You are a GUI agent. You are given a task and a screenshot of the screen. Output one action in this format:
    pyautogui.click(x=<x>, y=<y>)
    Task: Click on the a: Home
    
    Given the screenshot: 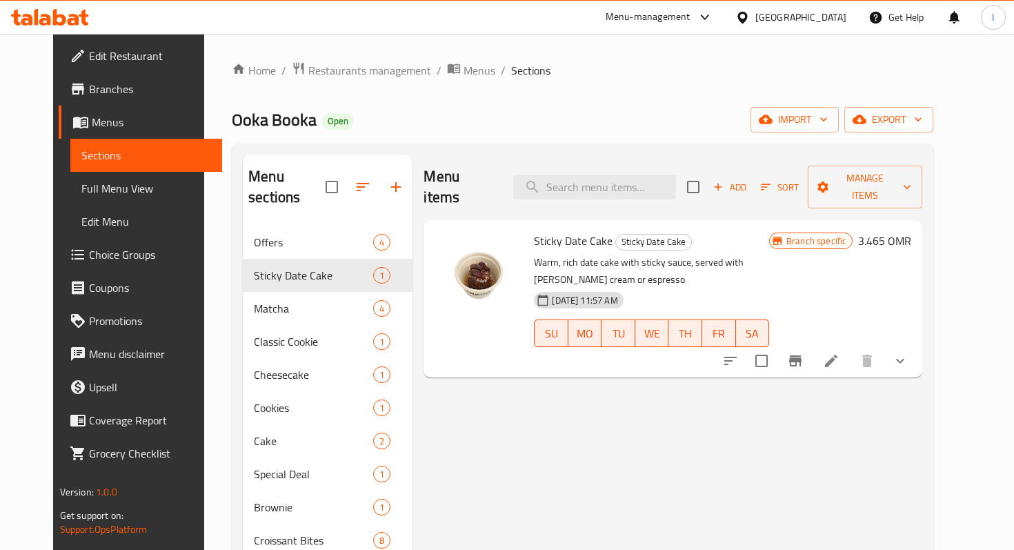 What is the action you would take?
    pyautogui.click(x=254, y=70)
    